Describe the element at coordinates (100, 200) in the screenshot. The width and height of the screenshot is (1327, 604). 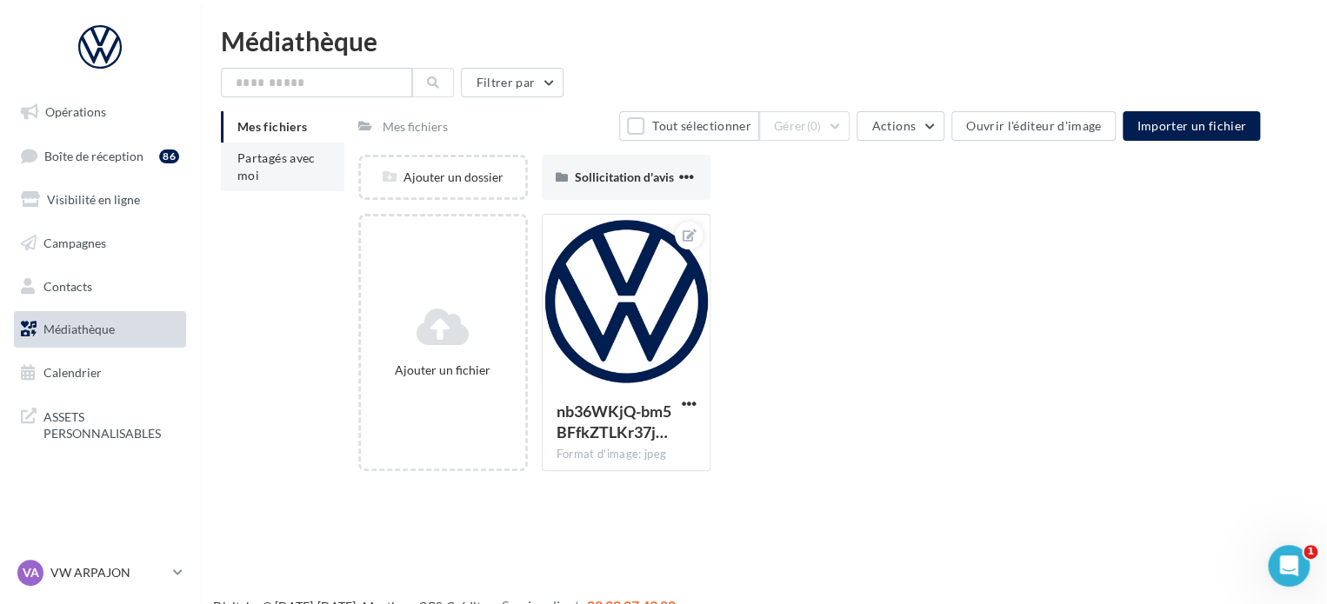
I see `a: Visibilité en ligne` at that location.